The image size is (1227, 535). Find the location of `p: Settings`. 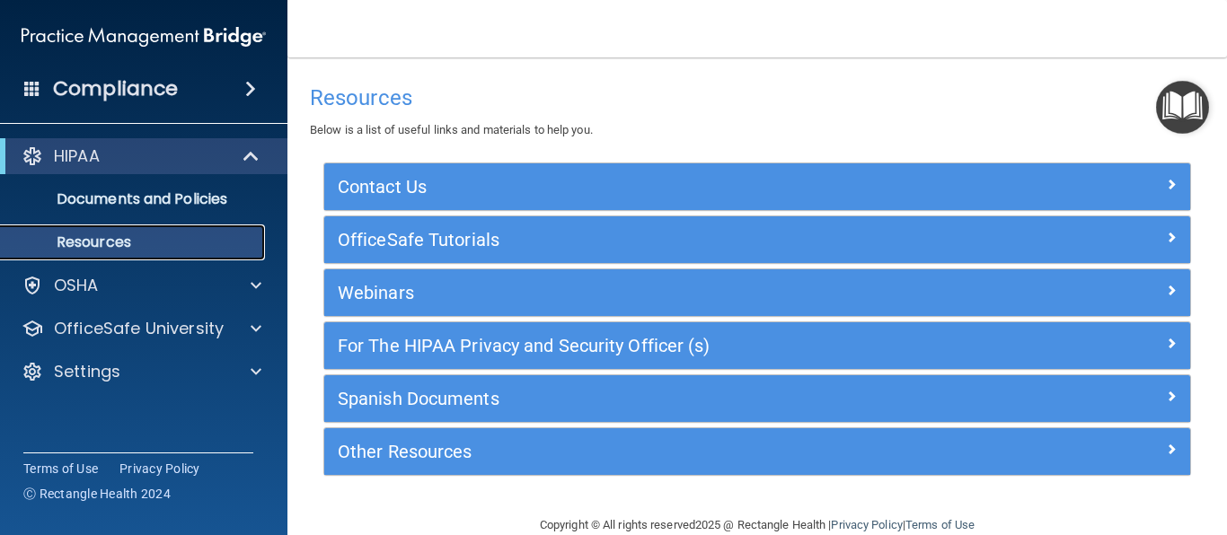

p: Settings is located at coordinates (87, 372).